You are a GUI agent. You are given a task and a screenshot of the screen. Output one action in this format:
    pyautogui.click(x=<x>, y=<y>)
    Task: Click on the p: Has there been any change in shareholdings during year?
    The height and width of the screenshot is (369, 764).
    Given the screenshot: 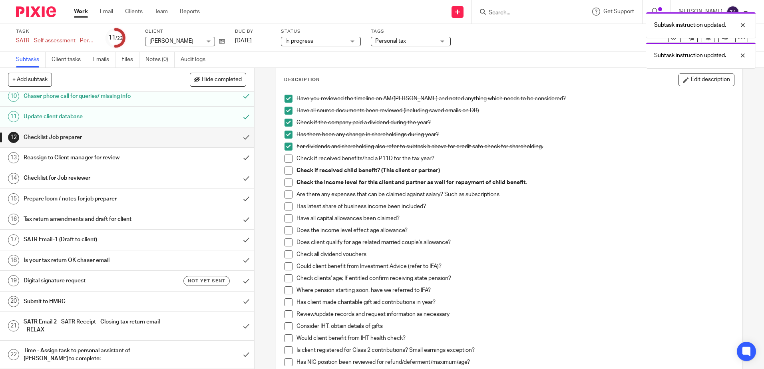 What is the action you would take?
    pyautogui.click(x=515, y=135)
    